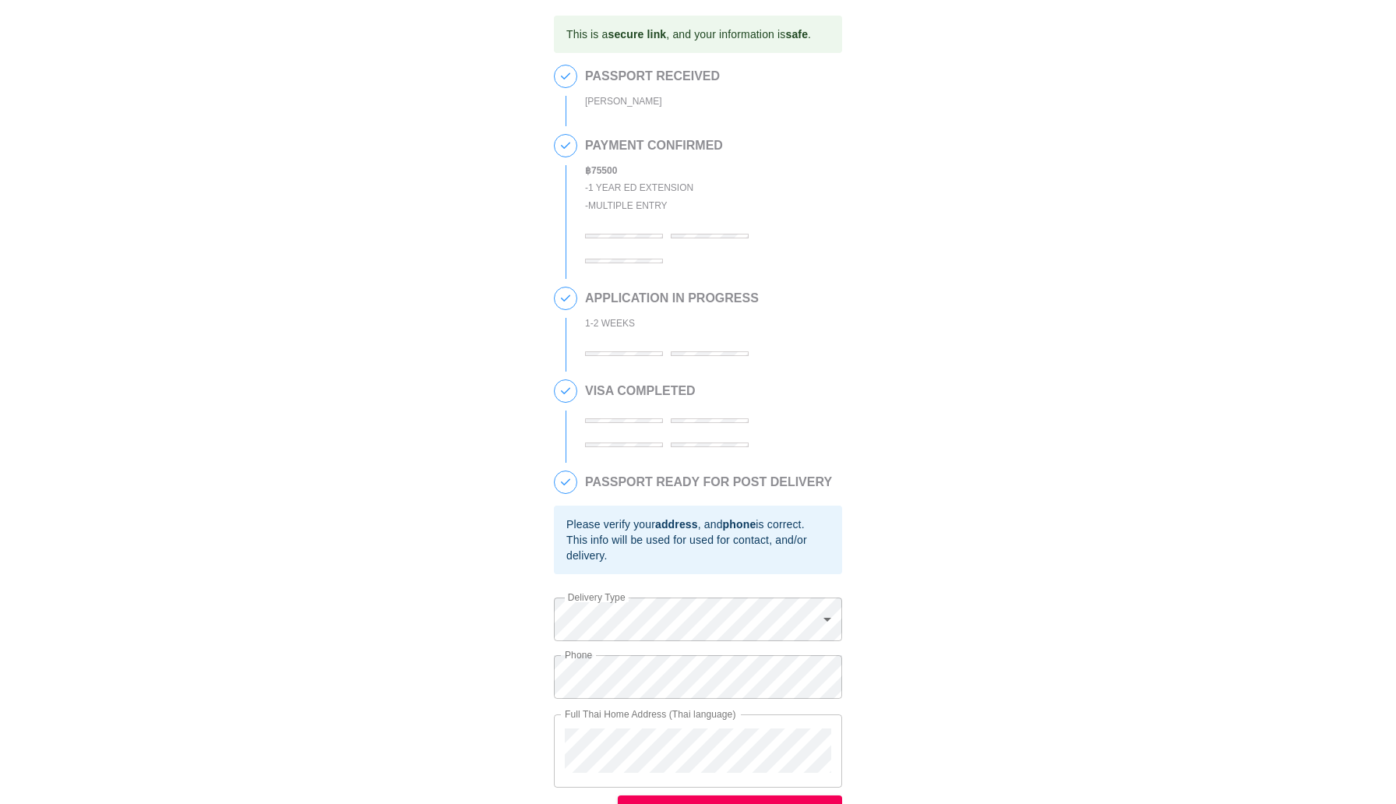 This screenshot has height=804, width=1396. I want to click on div: This info will be used for used for contact, and/or delivery., so click(698, 548).